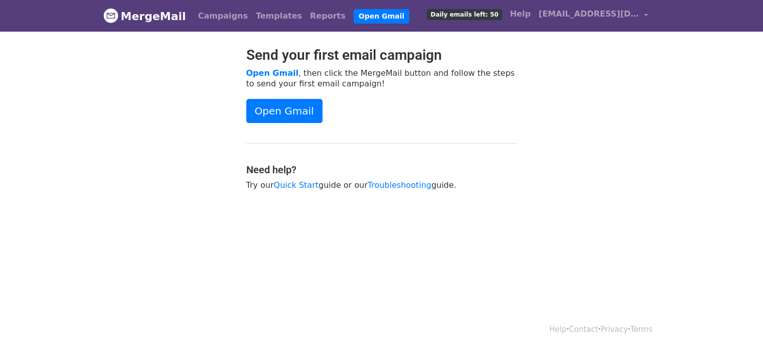 The height and width of the screenshot is (349, 763). I want to click on h4: Need help?, so click(382, 170).